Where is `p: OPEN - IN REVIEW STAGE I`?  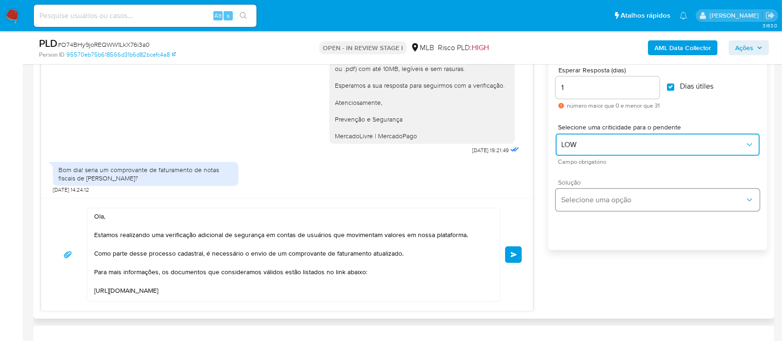 p: OPEN - IN REVIEW STAGE I is located at coordinates (363, 48).